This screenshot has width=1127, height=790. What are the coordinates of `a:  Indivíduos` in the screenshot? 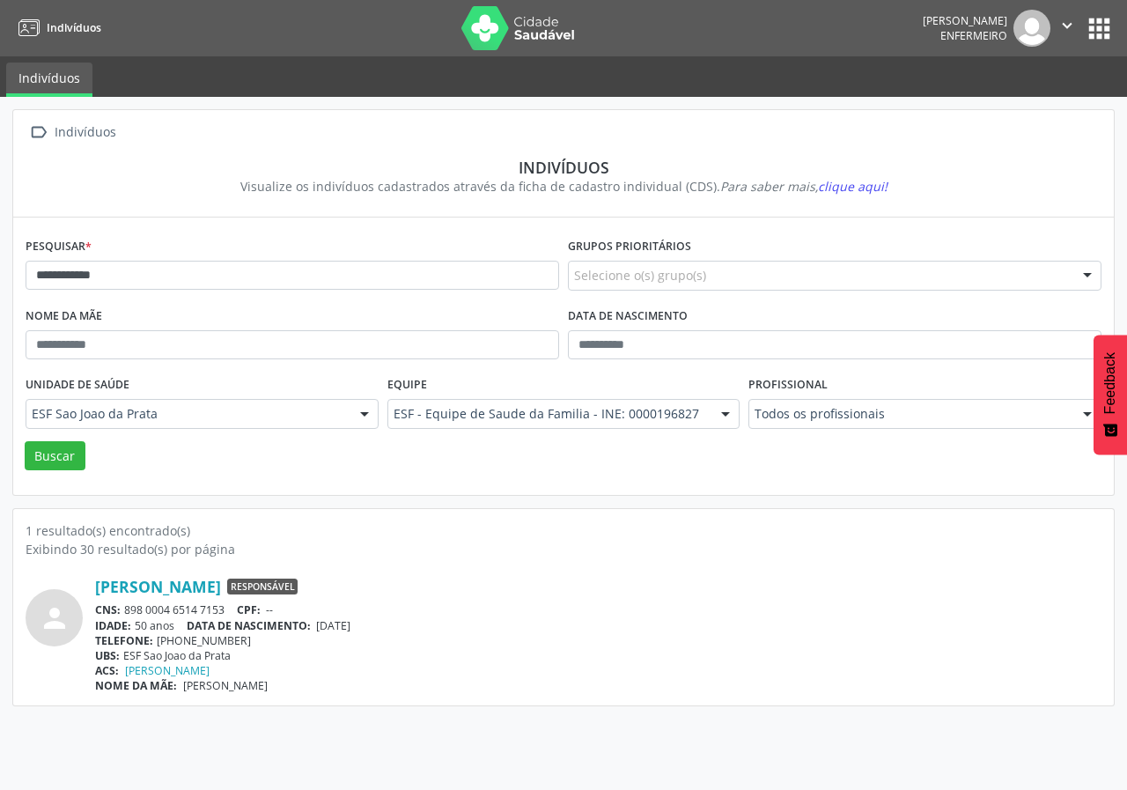 It's located at (72, 132).